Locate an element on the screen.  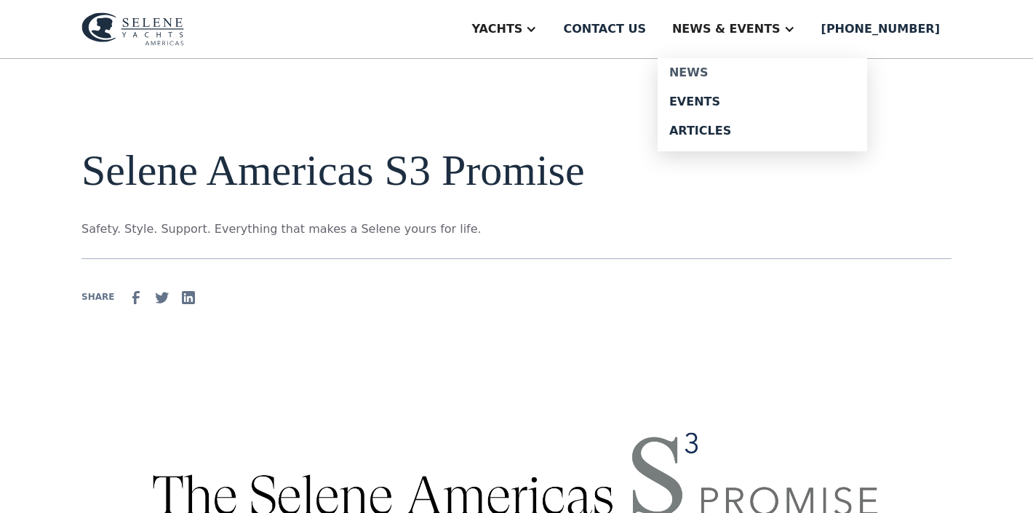
img: facebook is located at coordinates (136, 298).